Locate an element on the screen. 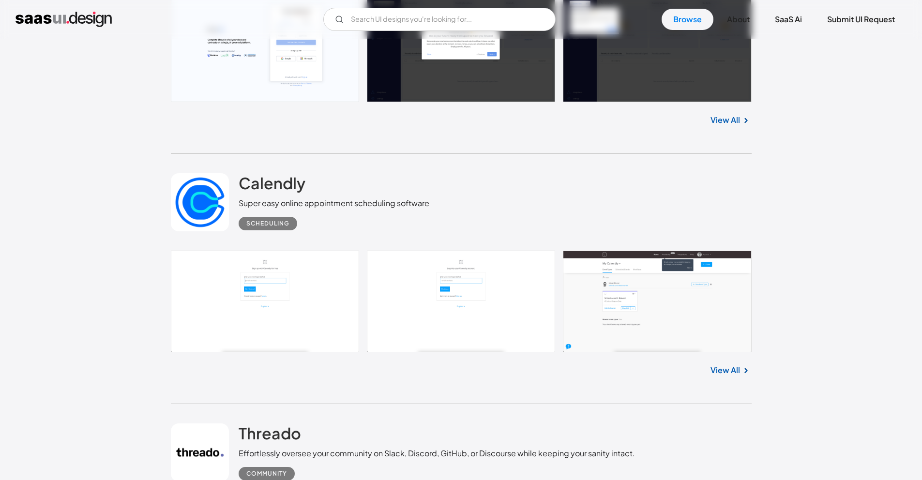 This screenshot has width=922, height=480. a: About is located at coordinates (738, 19).